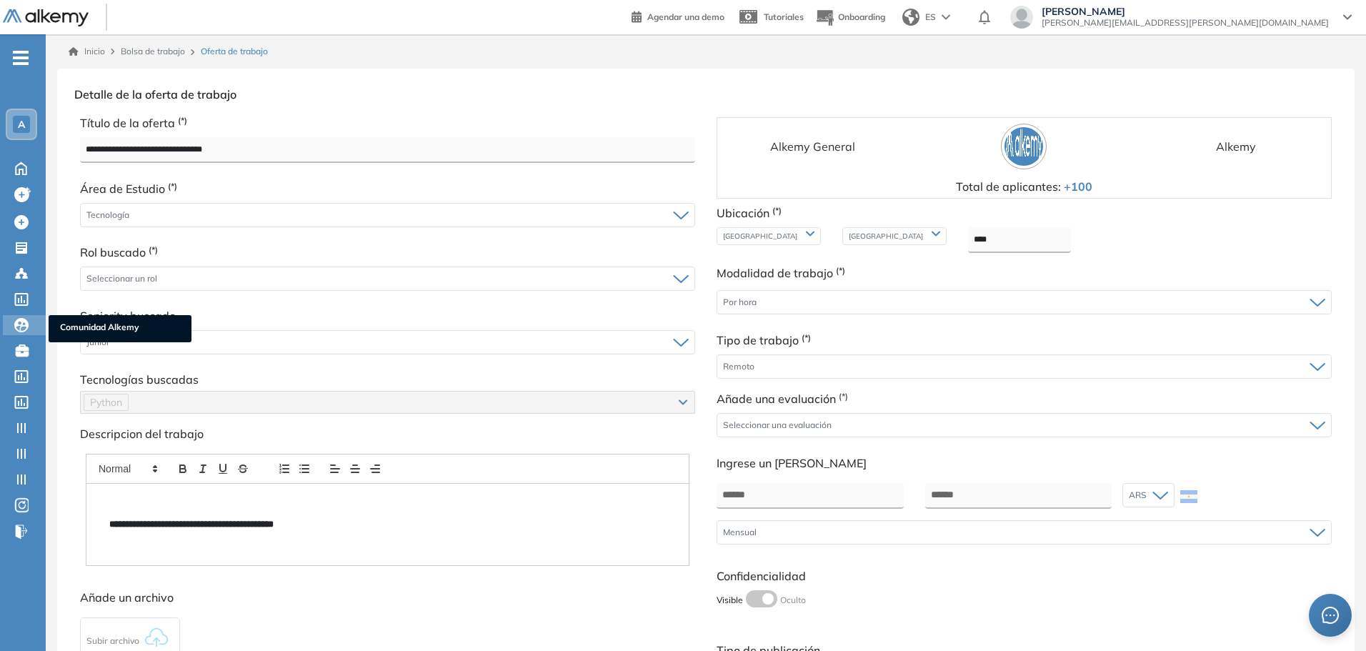  Describe the element at coordinates (1024, 146) in the screenshot. I see `img: PROFILE_MENU_LOGO_USER` at that location.